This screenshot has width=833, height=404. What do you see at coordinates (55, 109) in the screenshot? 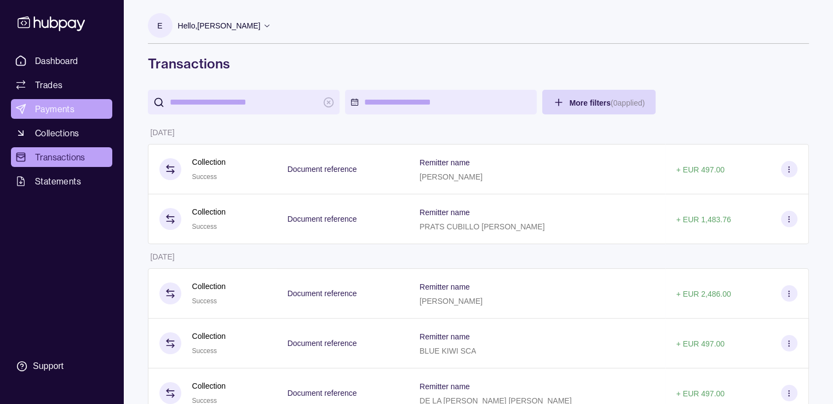
I see `span: Payments` at bounding box center [55, 109].